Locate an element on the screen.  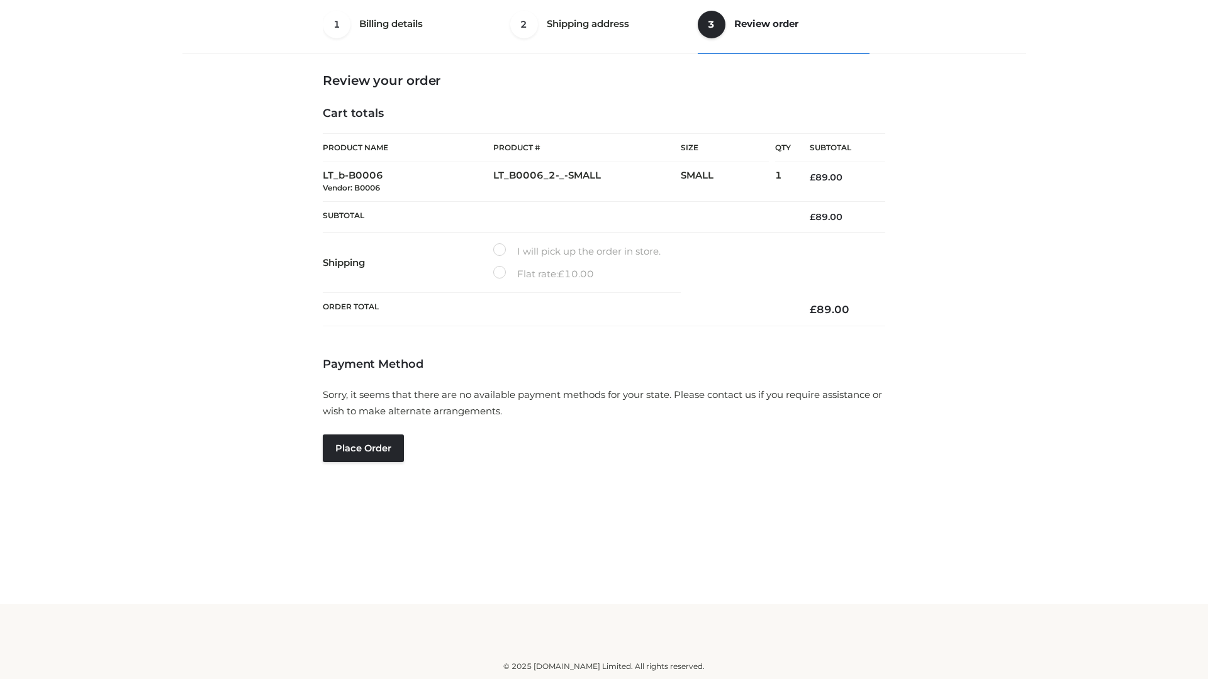
td: 1 is located at coordinates (783, 182).